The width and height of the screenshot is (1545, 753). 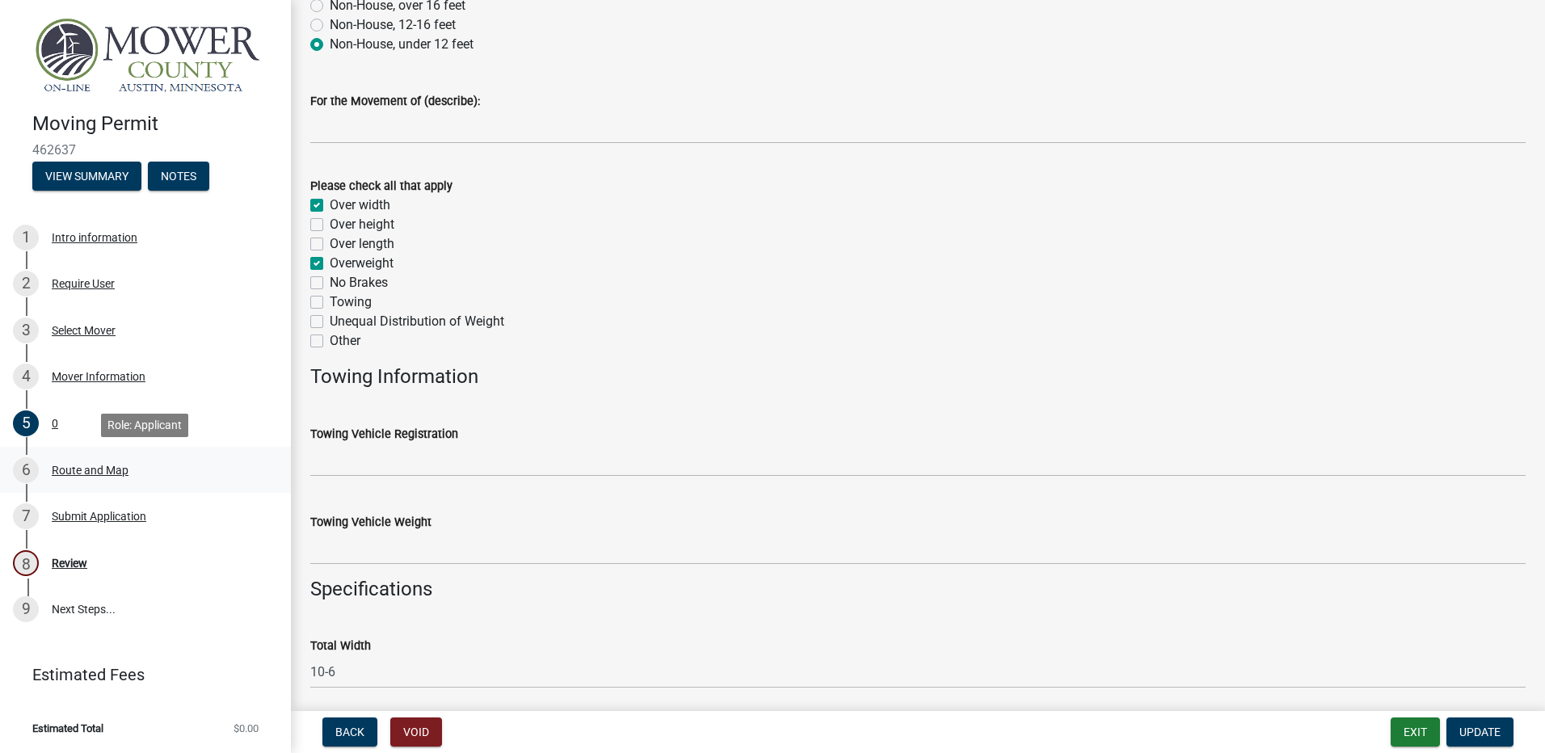 What do you see at coordinates (149, 56) in the screenshot?
I see `img: Mower County, Minnesota` at bounding box center [149, 56].